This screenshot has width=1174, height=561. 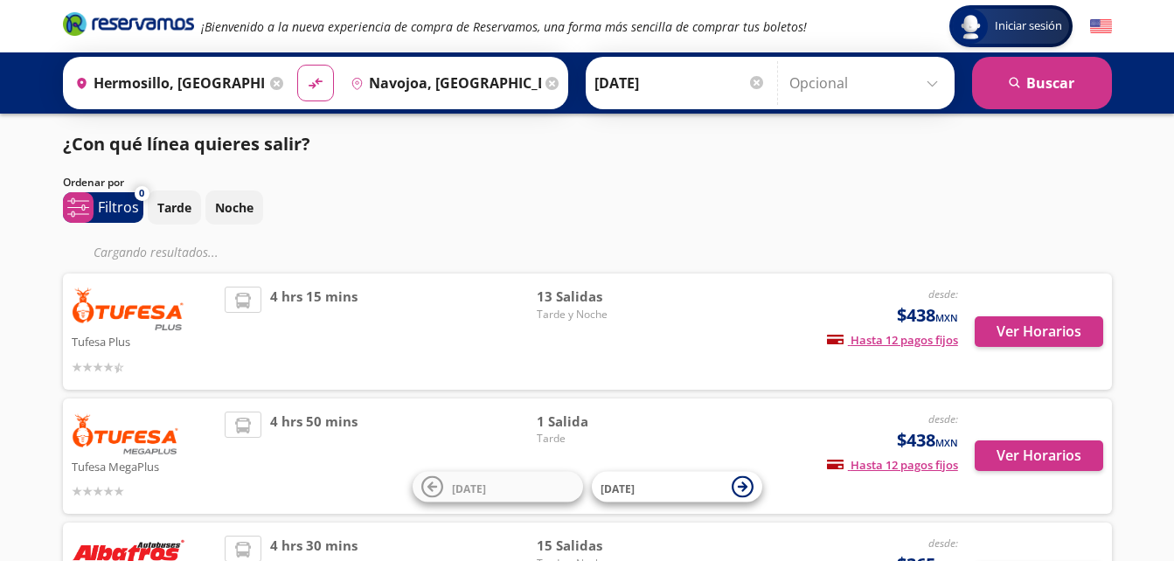 I want to click on em: Cargando resultados ..., so click(x=156, y=252).